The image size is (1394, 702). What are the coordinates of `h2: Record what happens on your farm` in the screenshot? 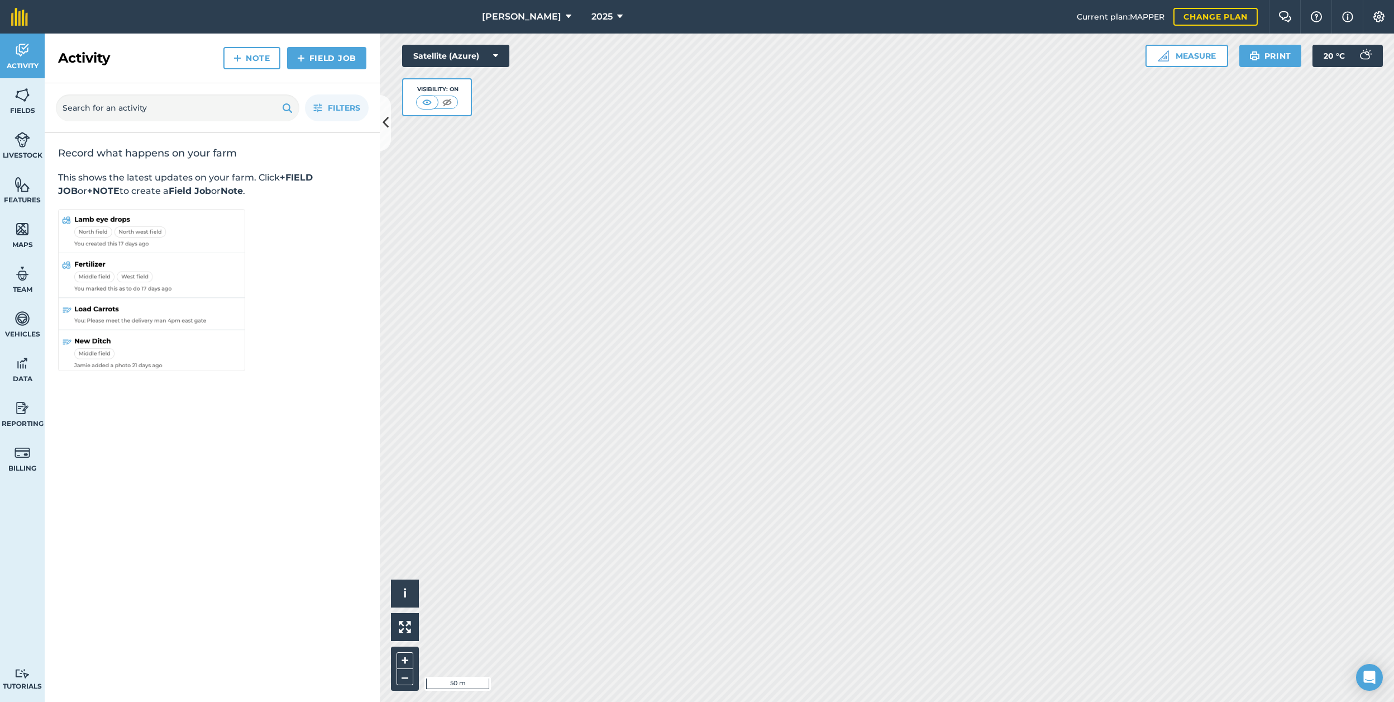 It's located at (212, 153).